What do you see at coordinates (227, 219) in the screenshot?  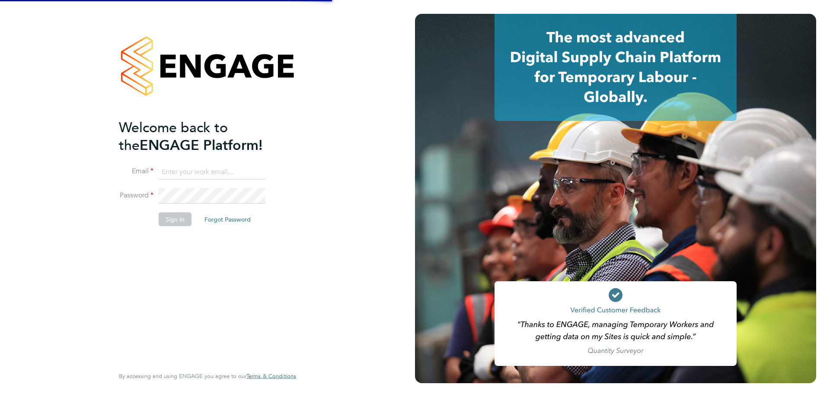 I see `button: Forgot Password` at bounding box center [227, 219].